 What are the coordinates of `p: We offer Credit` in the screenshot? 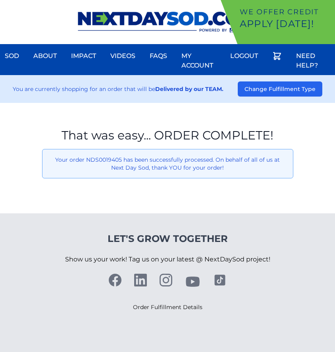 It's located at (286, 12).